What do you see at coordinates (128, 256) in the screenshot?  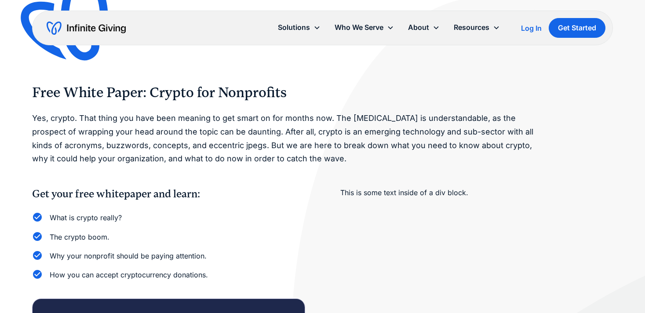 I see `div: Why your nonprofit should be paying attention.` at bounding box center [128, 256].